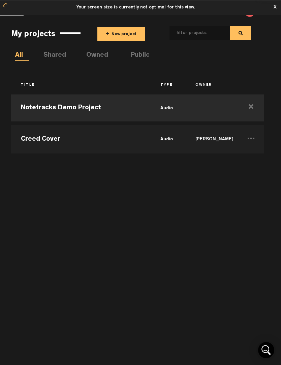  Describe the element at coordinates (81, 85) in the screenshot. I see `th: Title` at that location.